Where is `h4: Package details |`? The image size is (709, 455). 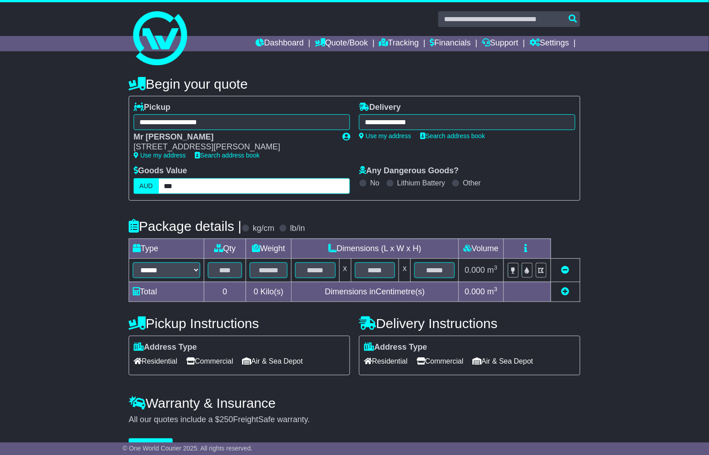 h4: Package details | is located at coordinates (185, 226).